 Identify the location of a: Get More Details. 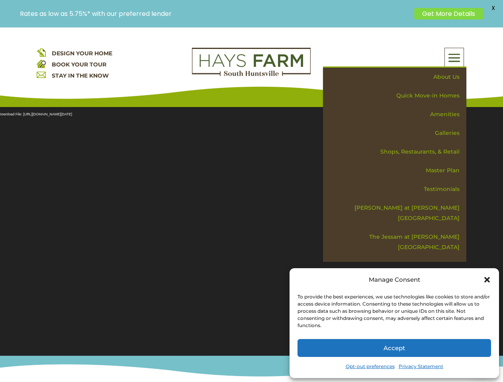
(448, 14).